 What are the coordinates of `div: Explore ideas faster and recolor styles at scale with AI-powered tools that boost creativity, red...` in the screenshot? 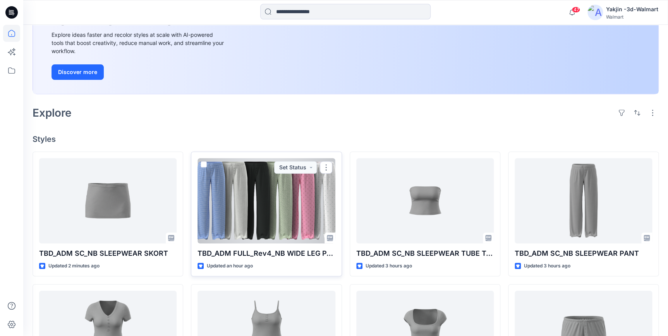 It's located at (139, 43).